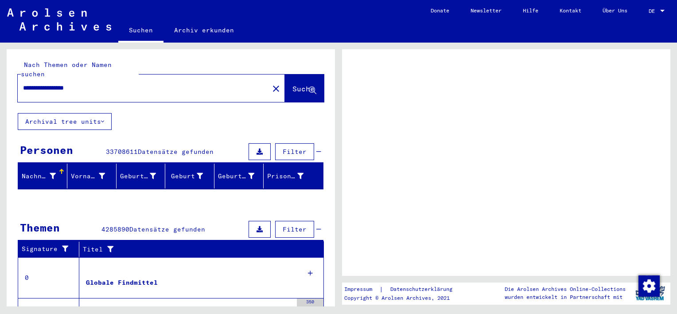 The height and width of the screenshot is (314, 677). Describe the element at coordinates (303, 89) in the screenshot. I see `span: Suche` at that location.